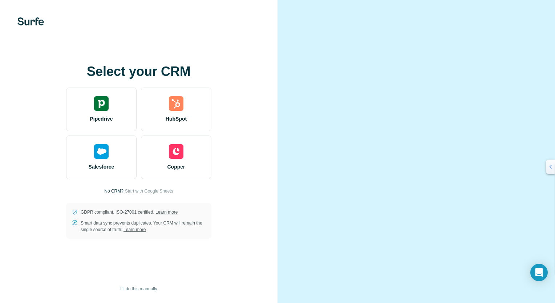  What do you see at coordinates (114, 191) in the screenshot?
I see `p: No CRM?` at bounding box center [114, 191].